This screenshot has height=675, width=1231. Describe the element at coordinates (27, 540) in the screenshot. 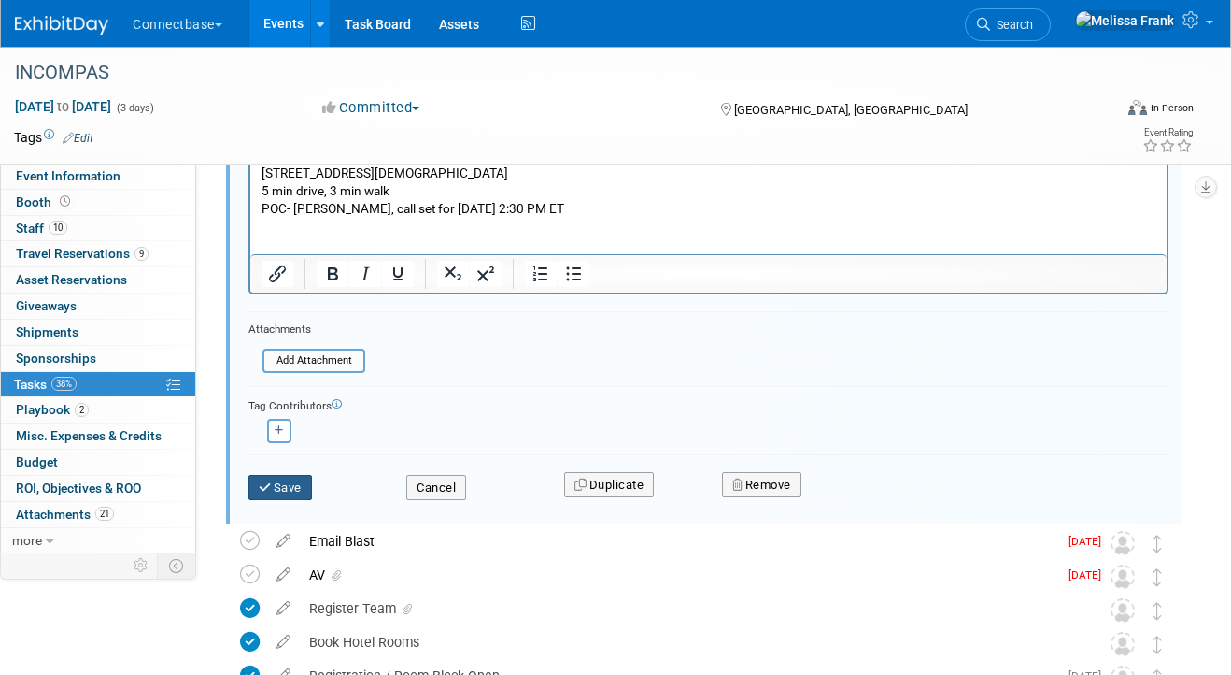

I see `span: more` at that location.